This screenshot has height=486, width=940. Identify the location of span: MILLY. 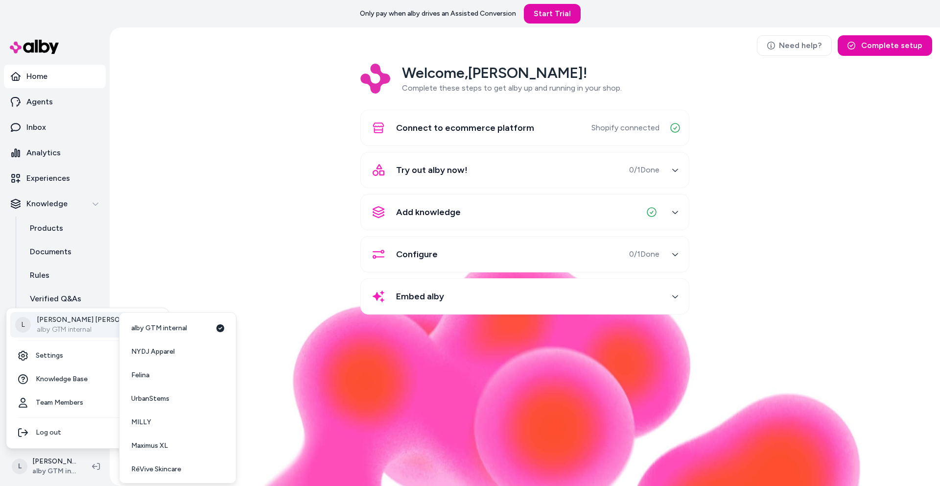
(141, 422).